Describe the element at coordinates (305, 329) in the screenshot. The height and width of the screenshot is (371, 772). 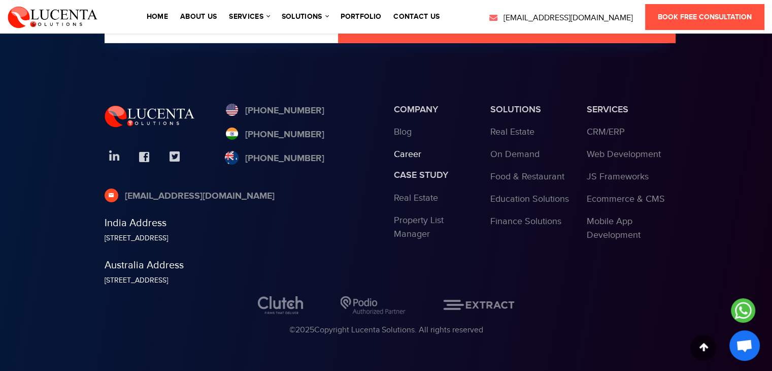
I see `span: 2025` at that location.